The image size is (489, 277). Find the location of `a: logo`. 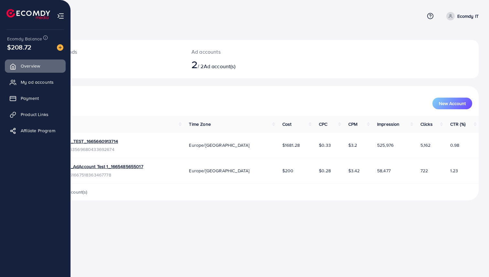

a: logo is located at coordinates (28, 14).